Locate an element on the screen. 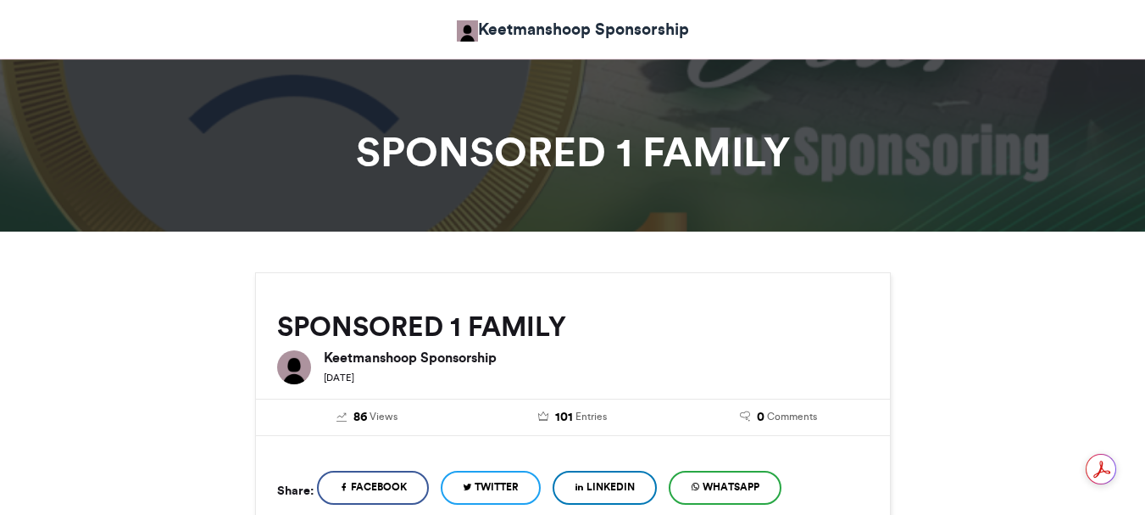 This screenshot has height=515, width=1145. span: Twitter is located at coordinates (497, 487).